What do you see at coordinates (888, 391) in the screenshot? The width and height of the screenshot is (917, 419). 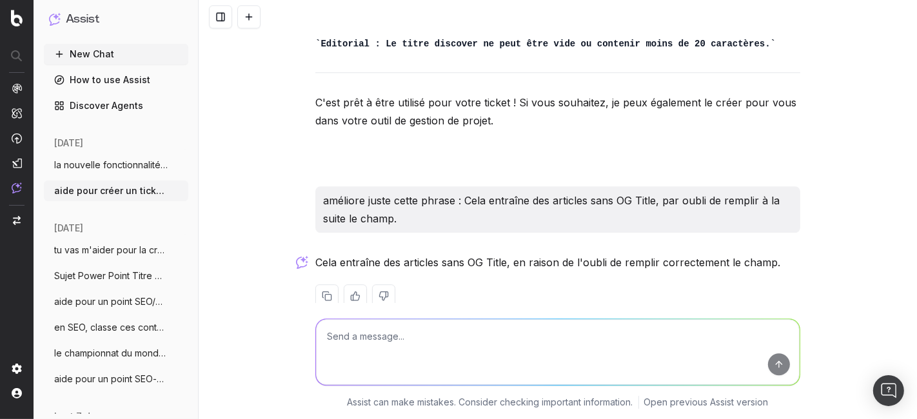 I see `div: Open Intercom Messenger` at bounding box center [888, 391].